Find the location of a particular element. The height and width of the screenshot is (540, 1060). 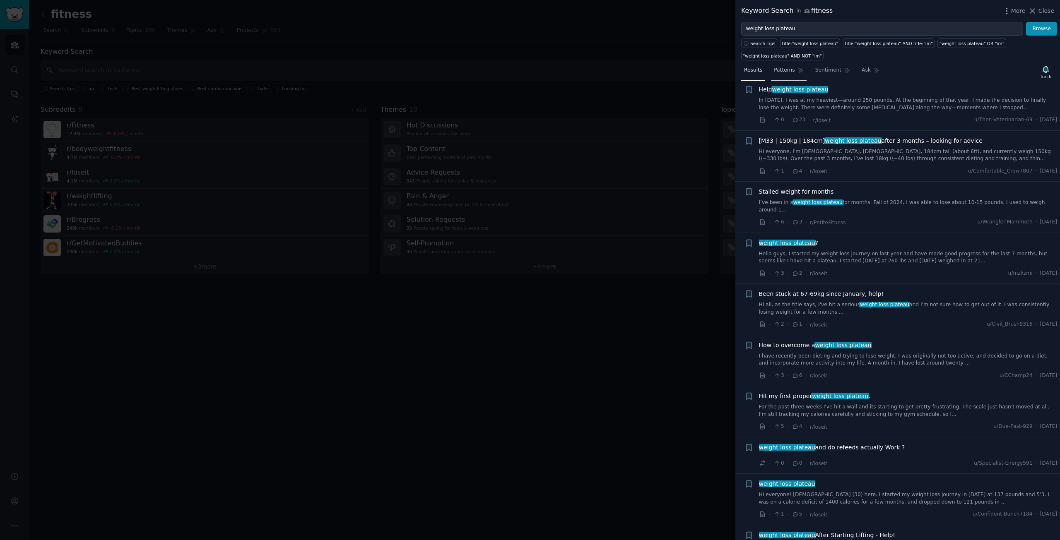

a: weight loss plateau? is located at coordinates (789, 243).